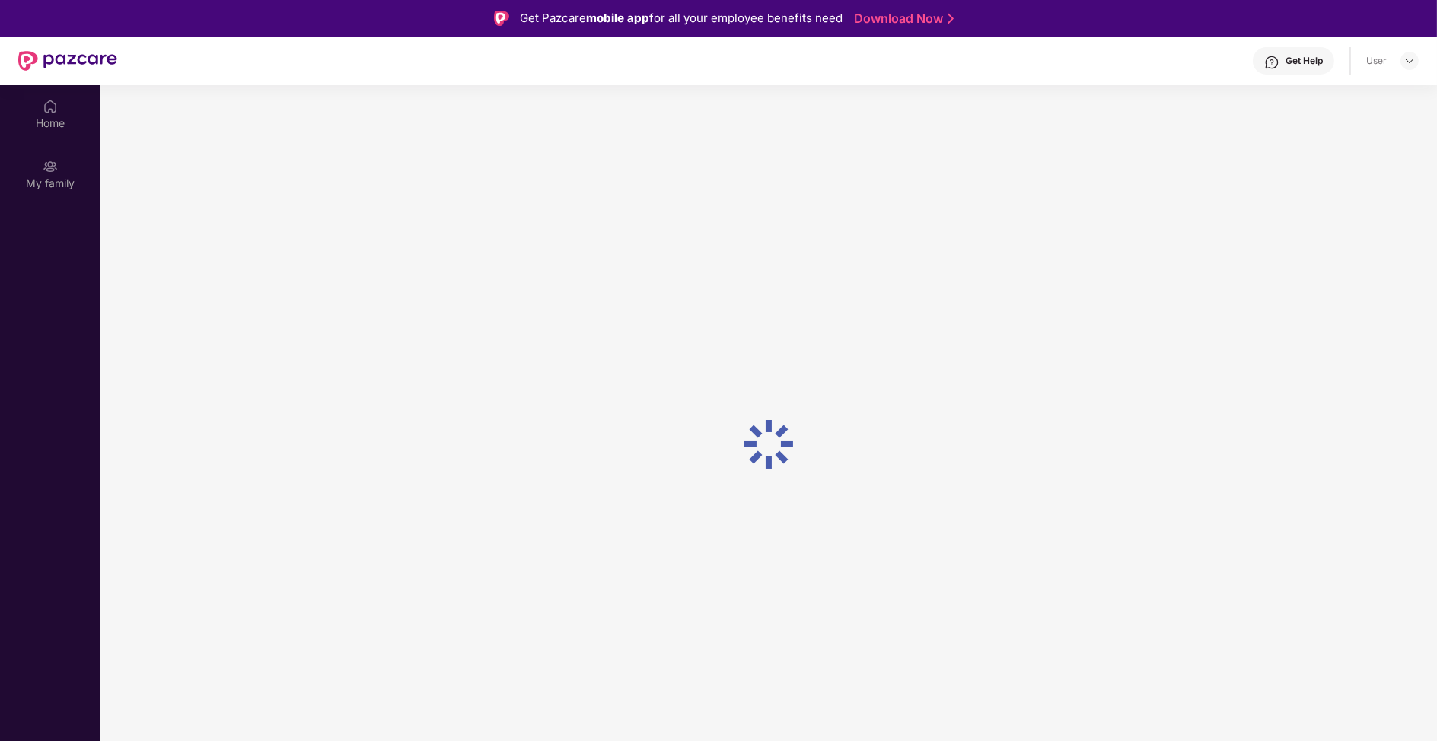  Describe the element at coordinates (681, 18) in the screenshot. I see `div: Get Pazcare for all your employee benefits need` at that location.